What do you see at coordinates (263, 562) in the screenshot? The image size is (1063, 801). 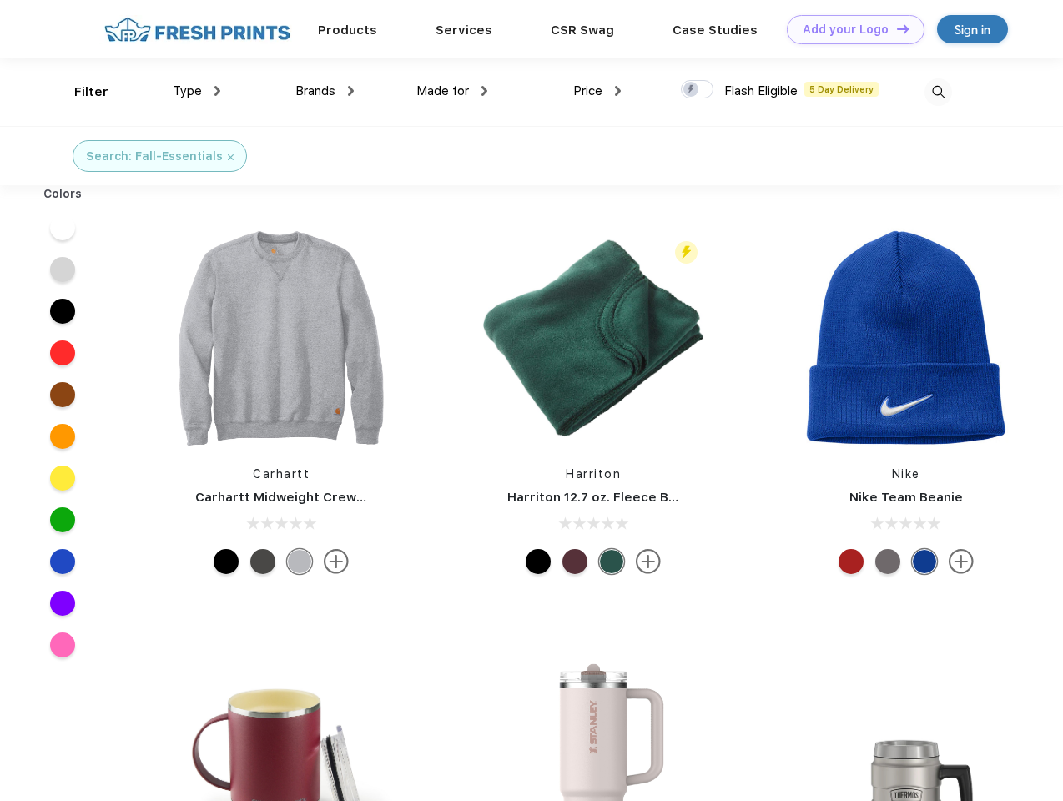 I see `div: Carbon Heather` at bounding box center [263, 562].